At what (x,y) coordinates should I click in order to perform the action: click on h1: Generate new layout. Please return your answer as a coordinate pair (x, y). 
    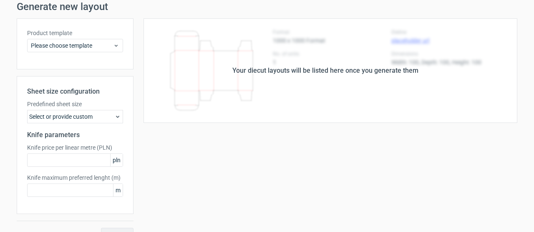
    Looking at the image, I should click on (267, 7).